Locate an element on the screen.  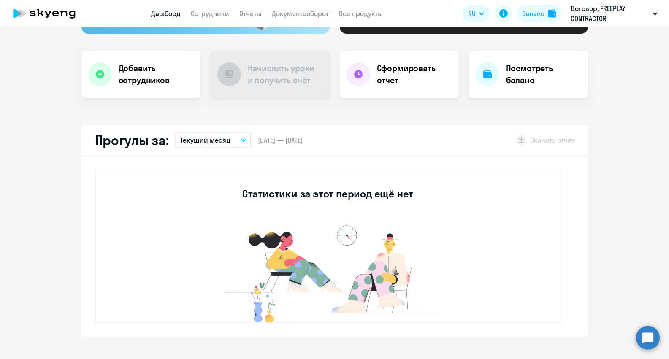
p: Текущий месяц is located at coordinates (205, 140).